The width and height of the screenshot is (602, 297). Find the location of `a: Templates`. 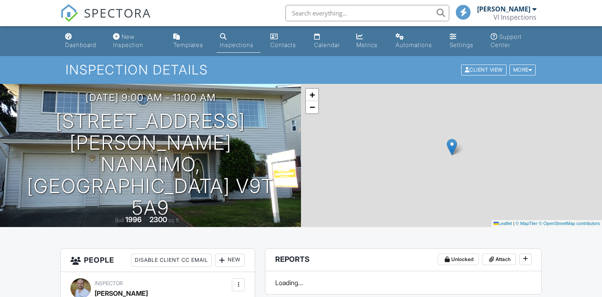

a: Templates is located at coordinates (190, 41).